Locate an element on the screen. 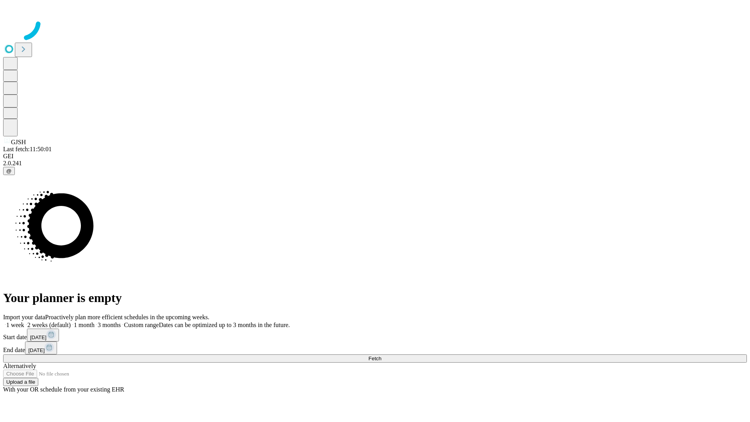  span: With your OR schedule from your existing EHR is located at coordinates (64, 389).